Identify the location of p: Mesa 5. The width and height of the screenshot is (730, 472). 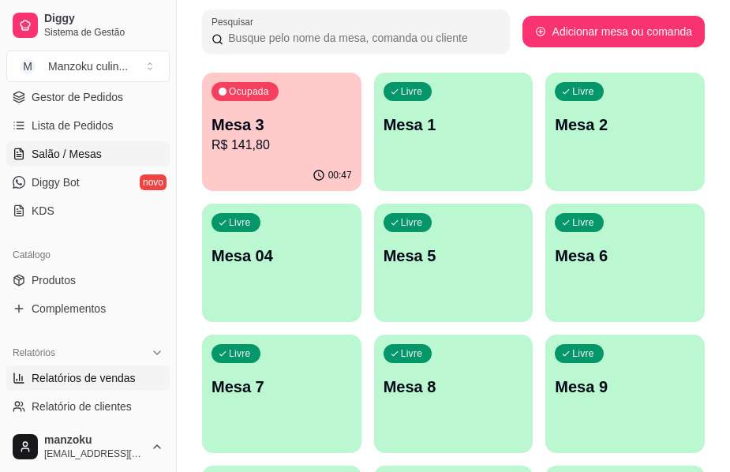
(454, 256).